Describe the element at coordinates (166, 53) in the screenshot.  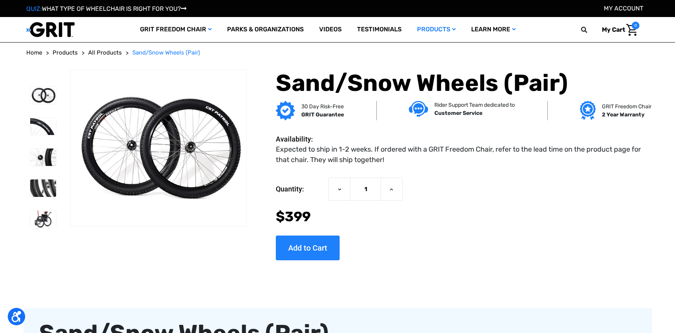
I see `span: Sand/Snow Wheels (Pair)` at that location.